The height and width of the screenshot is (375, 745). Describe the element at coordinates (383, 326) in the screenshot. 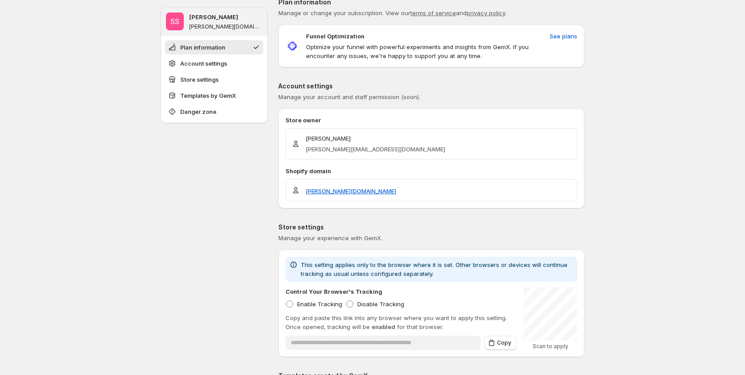

I see `span: enabled` at that location.